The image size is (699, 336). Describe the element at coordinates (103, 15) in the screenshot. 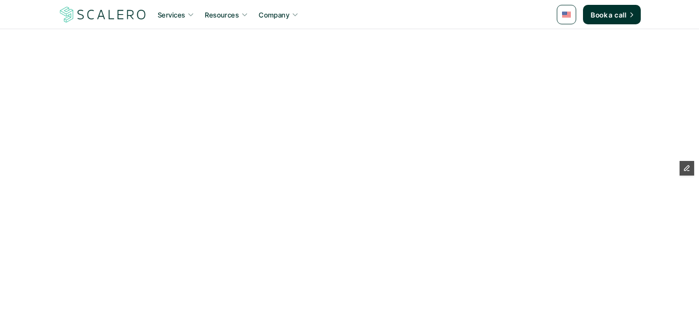

I see `img: Scalero company logo` at that location.